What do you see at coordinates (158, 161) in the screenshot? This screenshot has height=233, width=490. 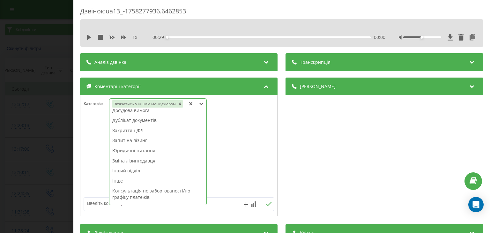 I see `div: Зміна лізингодавця` at bounding box center [158, 161].